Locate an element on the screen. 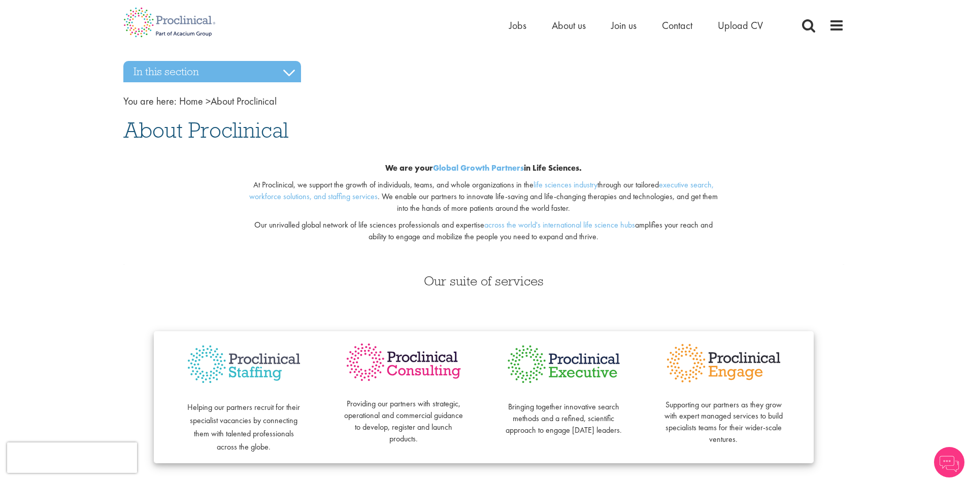 Image resolution: width=967 pixels, height=480 pixels. img: Proclinical Consulting is located at coordinates (403, 362).